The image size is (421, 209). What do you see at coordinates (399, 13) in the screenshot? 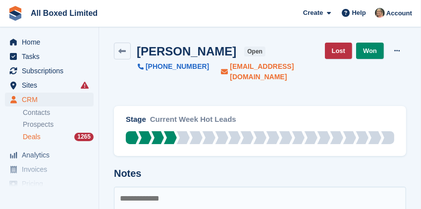
I see `span: Account` at bounding box center [399, 13].